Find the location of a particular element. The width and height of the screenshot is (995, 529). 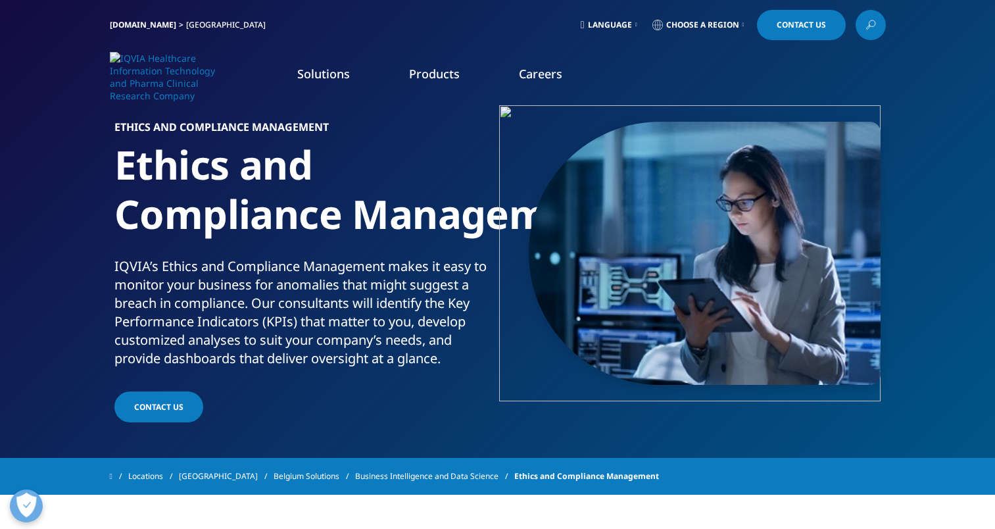

a: Careers is located at coordinates (541, 74).